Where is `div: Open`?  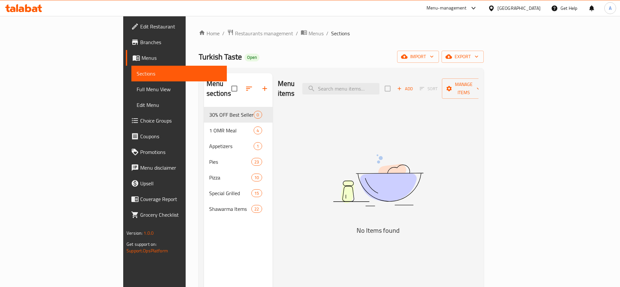
div: Open is located at coordinates (252, 58).